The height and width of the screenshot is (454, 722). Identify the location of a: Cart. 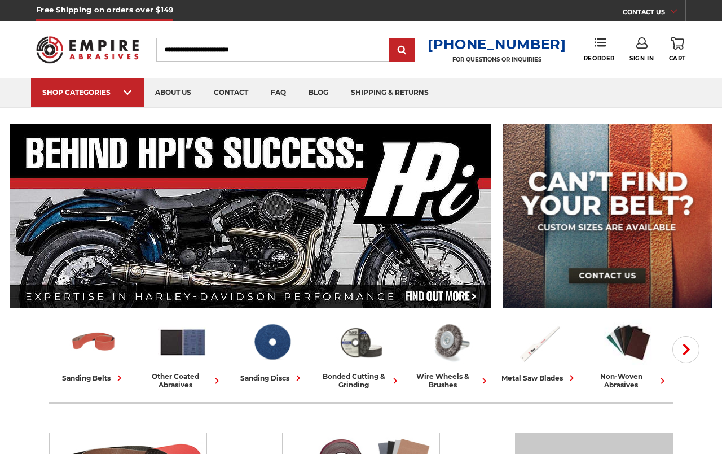
(678, 50).